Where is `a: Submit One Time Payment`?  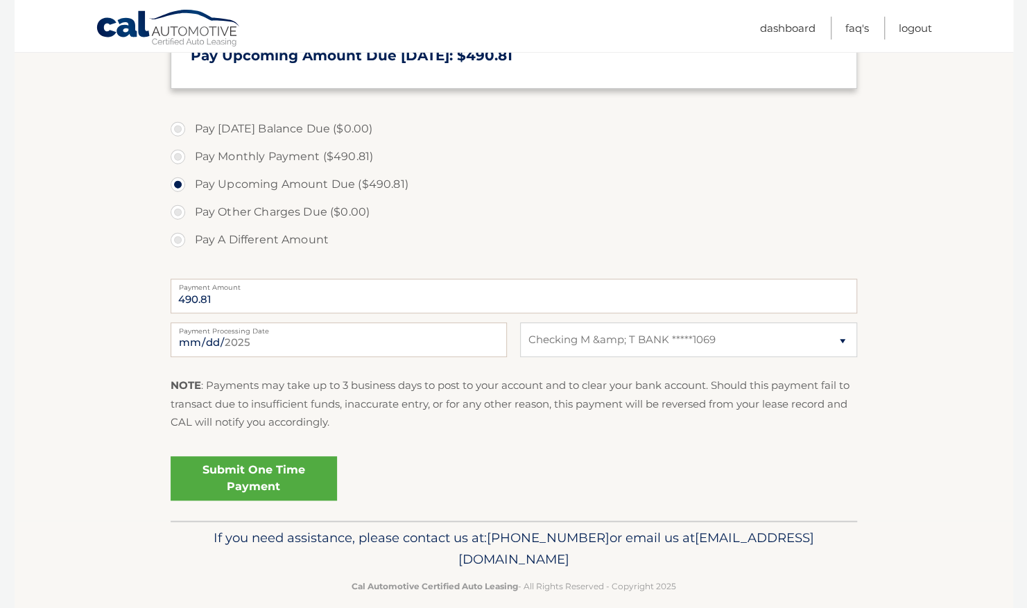 a: Submit One Time Payment is located at coordinates (254, 479).